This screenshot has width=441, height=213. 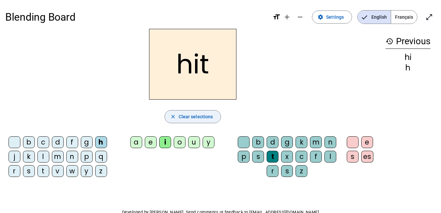 I want to click on button: Settings, so click(x=332, y=17).